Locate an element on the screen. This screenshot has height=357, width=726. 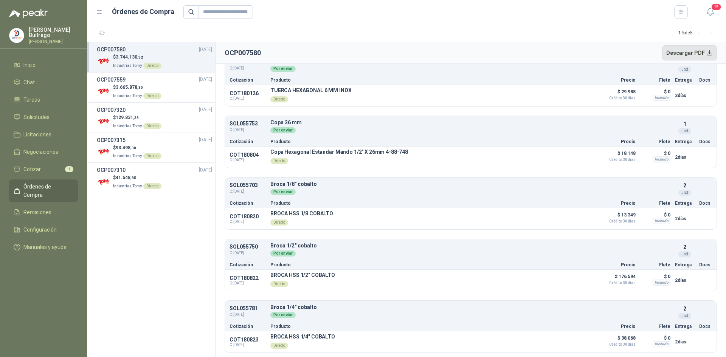
span: Licitaciones is located at coordinates (37, 135).